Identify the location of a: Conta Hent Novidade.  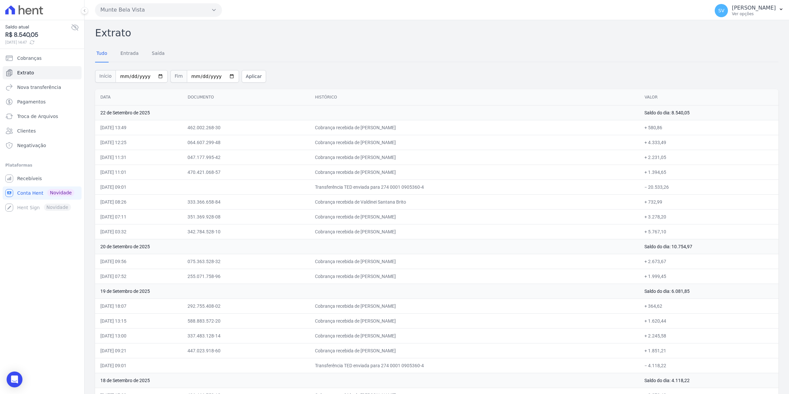
(42, 193).